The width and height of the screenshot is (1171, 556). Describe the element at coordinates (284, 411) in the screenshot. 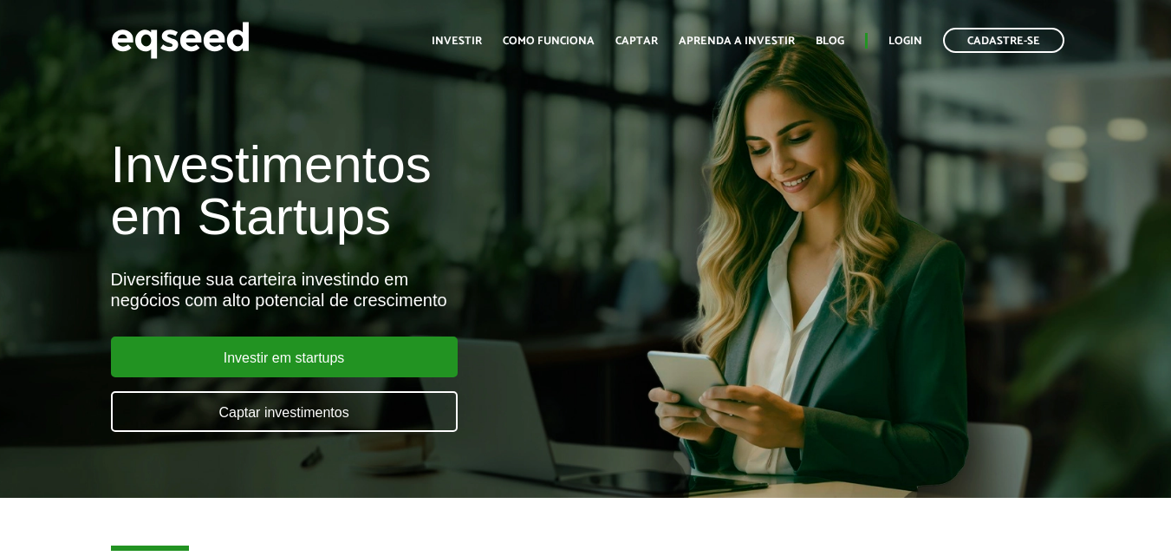

I see `a: Captar investimentos` at that location.